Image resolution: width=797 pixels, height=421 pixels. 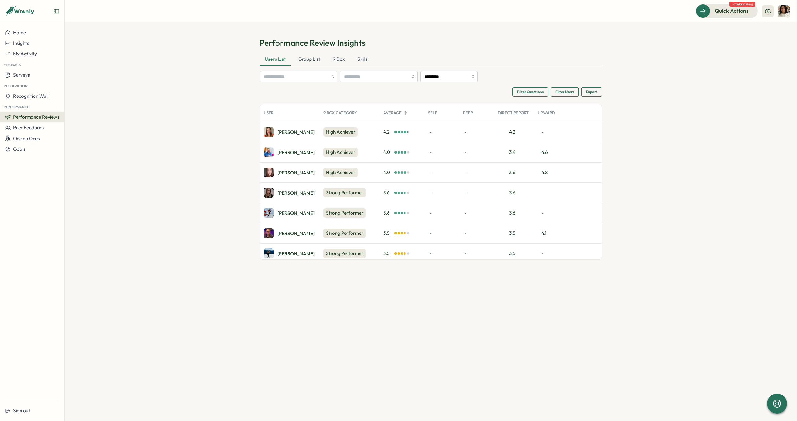 What do you see at coordinates (309, 59) in the screenshot?
I see `div: Group List` at bounding box center [309, 59].